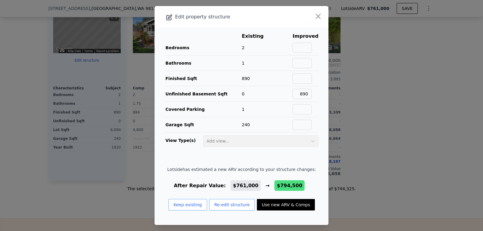  What do you see at coordinates (203, 125) in the screenshot?
I see `td: Garage Sqft` at bounding box center [203, 125].